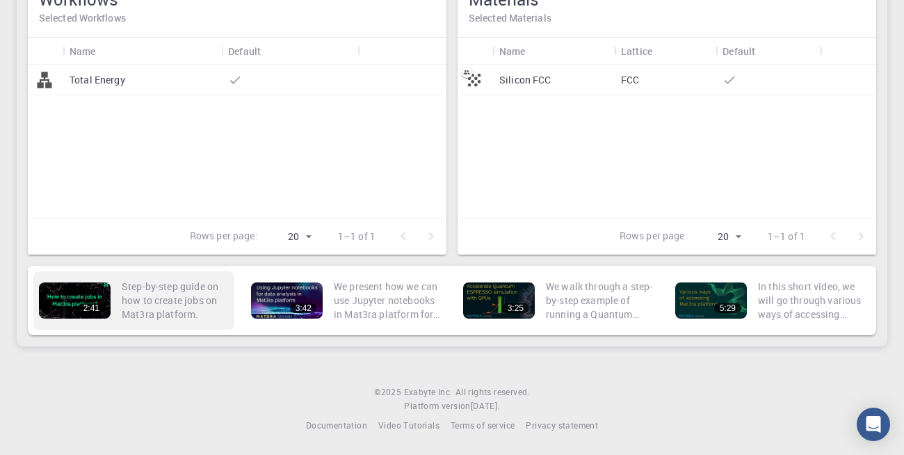 The width and height of the screenshot is (904, 455). What do you see at coordinates (133, 300) in the screenshot?
I see `a: 2:41Step-by-step guide on how to create jobs on Mat3ra platform.` at bounding box center [133, 300].